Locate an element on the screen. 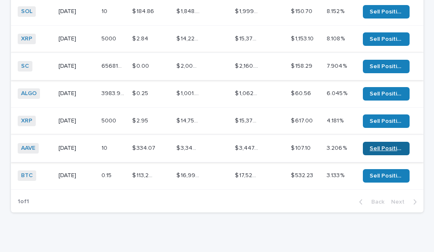 This screenshot has width=434, height=252. button: Back is located at coordinates (370, 202).